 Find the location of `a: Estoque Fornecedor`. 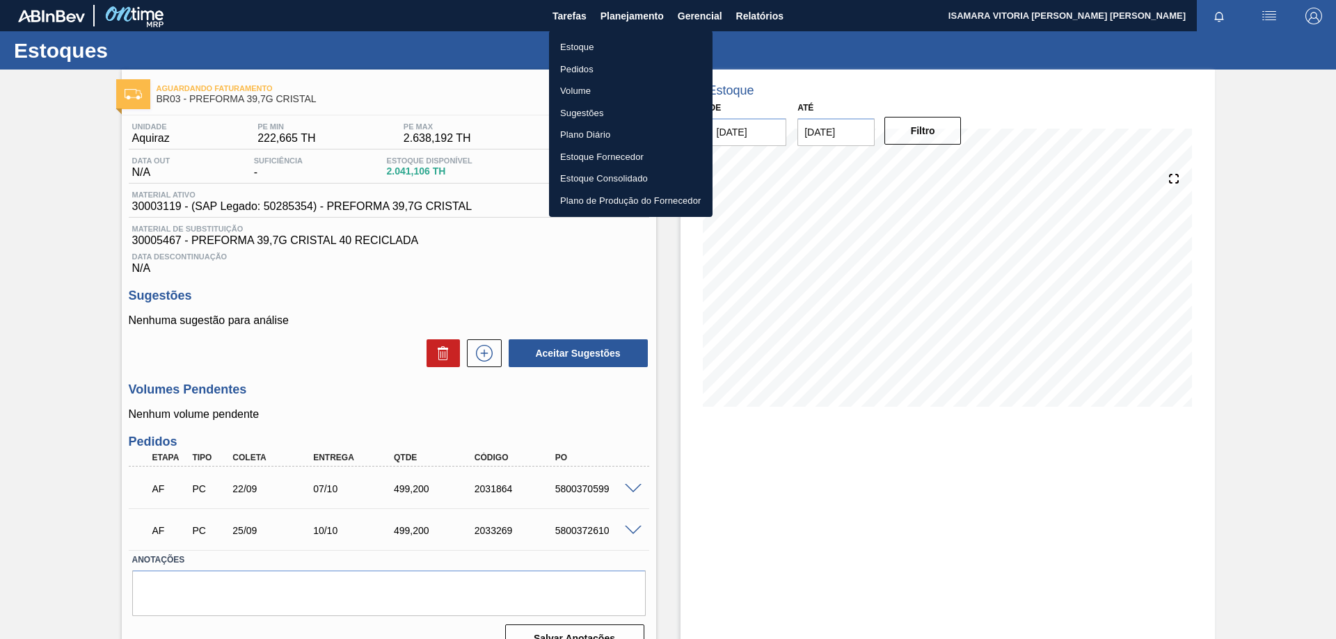

a: Estoque Fornecedor is located at coordinates (630, 157).